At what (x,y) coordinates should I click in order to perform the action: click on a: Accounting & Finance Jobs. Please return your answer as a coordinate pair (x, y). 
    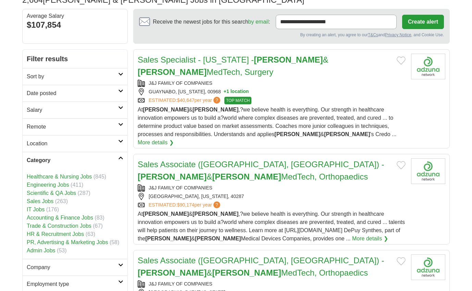
    Looking at the image, I should click on (60, 218).